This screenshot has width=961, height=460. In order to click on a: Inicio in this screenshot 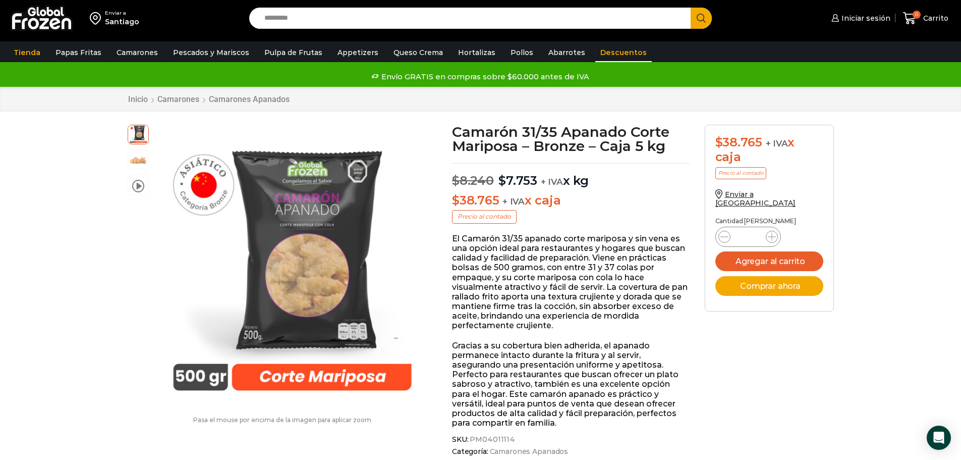, I will do `click(138, 99)`.